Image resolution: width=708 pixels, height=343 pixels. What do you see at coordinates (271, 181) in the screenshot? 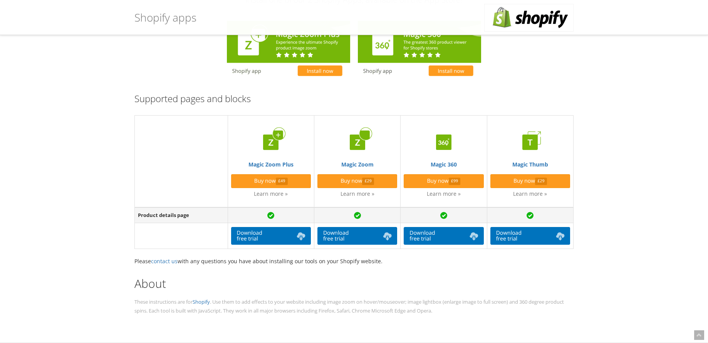
I see `a: Buy now£49` at bounding box center [271, 181].